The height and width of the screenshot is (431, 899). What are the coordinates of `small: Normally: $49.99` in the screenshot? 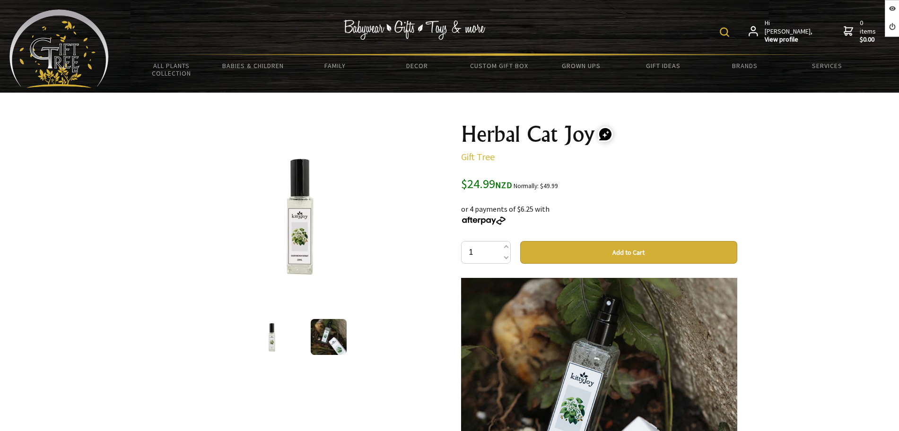 It's located at (536, 186).